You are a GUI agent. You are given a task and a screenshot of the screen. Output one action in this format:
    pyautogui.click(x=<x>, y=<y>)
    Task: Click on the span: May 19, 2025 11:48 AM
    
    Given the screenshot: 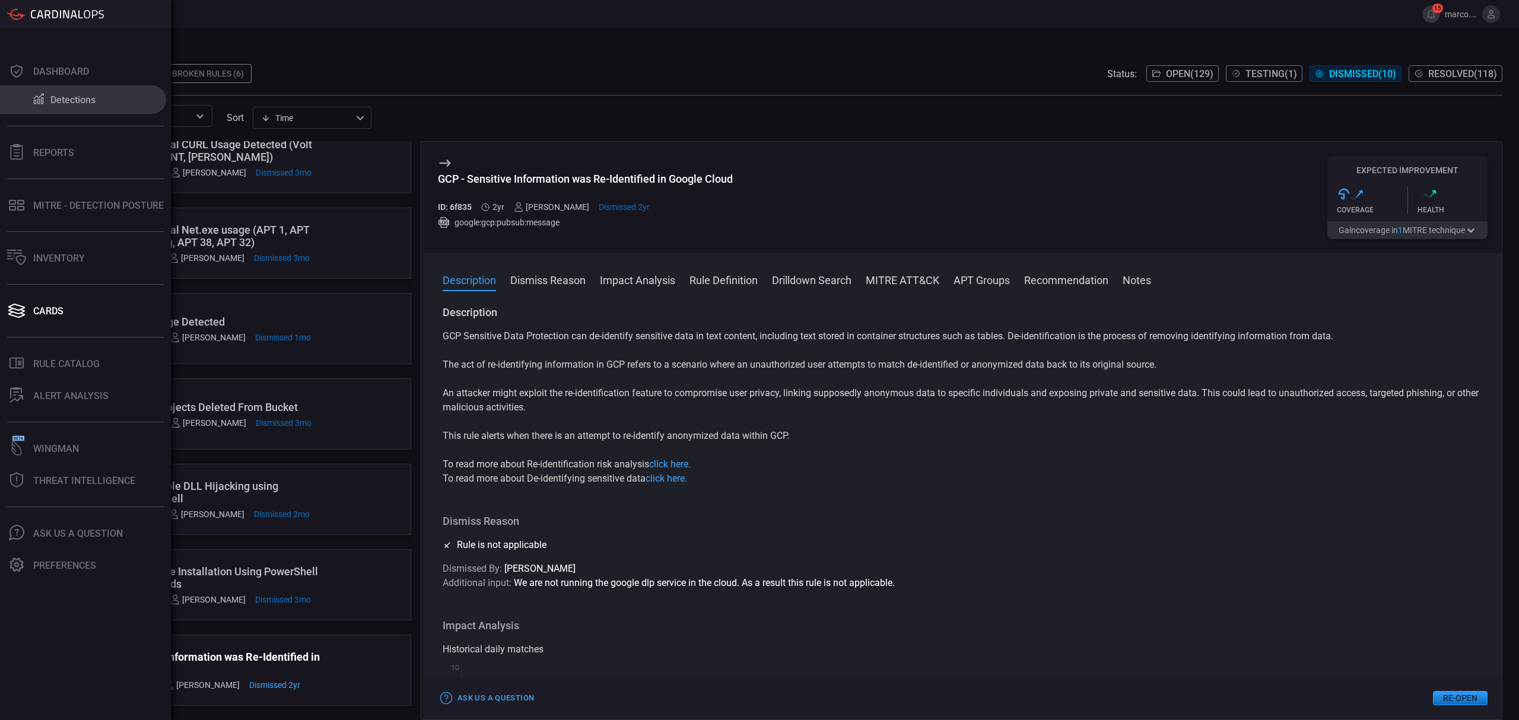 What is the action you would take?
    pyautogui.click(x=283, y=600)
    